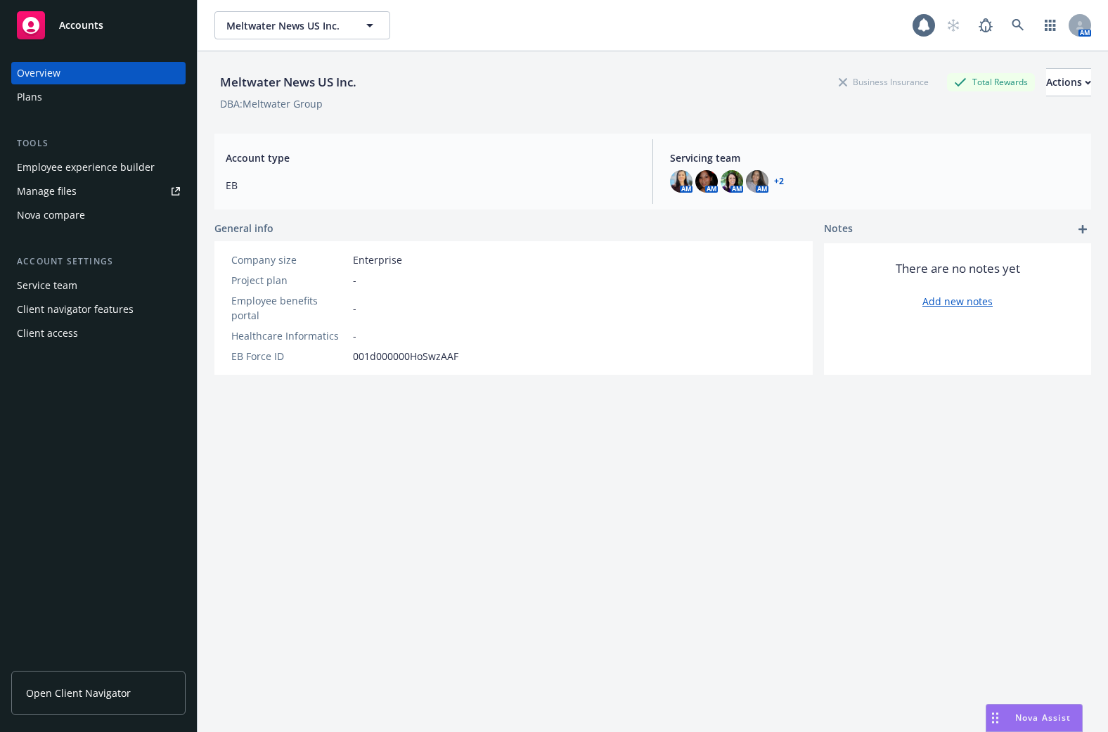 The image size is (1108, 732). Describe the element at coordinates (1050, 25) in the screenshot. I see `a: Switch app` at that location.